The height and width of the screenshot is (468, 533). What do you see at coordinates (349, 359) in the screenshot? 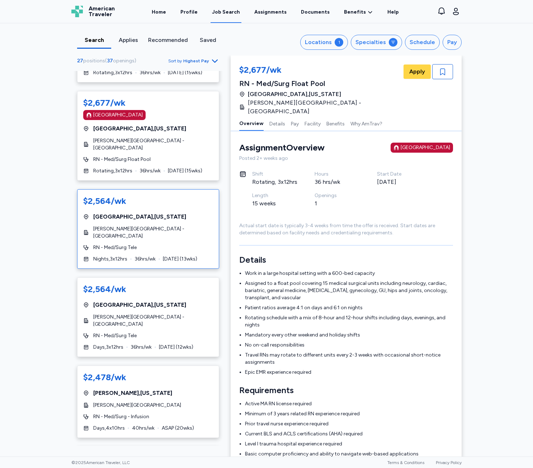
I see `li: Travel RNs may rotate to different units every 2-3 weeks with occasional short-notice assignments` at bounding box center [349, 359].